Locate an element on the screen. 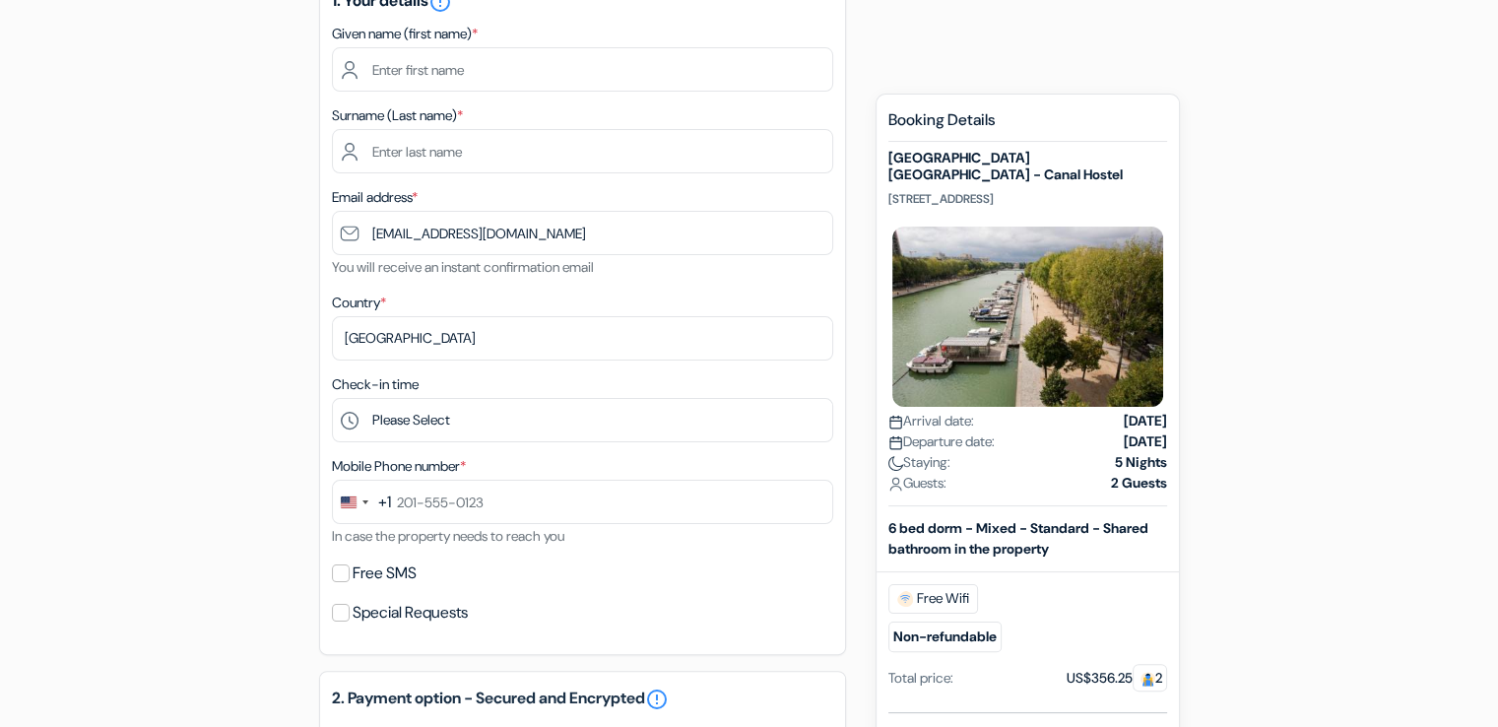 This screenshot has height=727, width=1498. button: Change country, selected United States (+1) is located at coordinates (361, 501).